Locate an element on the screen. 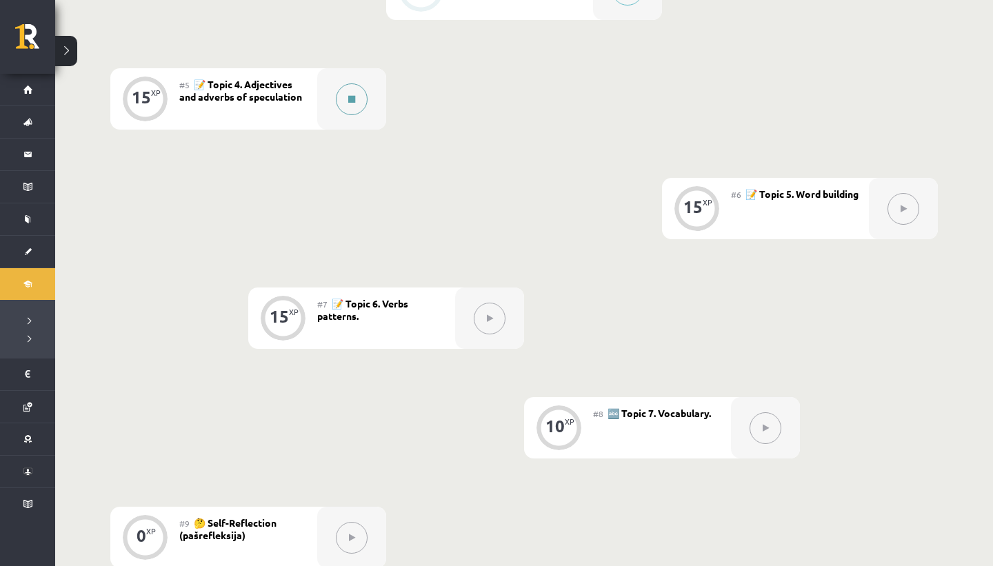 The image size is (993, 566). span: #8 is located at coordinates (598, 414).